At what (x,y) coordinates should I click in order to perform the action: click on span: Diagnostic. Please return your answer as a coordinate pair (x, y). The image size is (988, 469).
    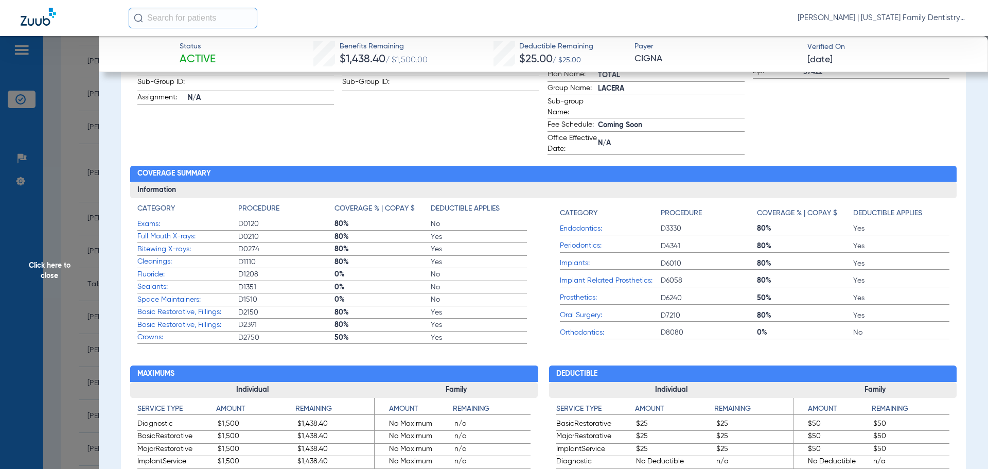
    Looking at the image, I should click on (175, 425).